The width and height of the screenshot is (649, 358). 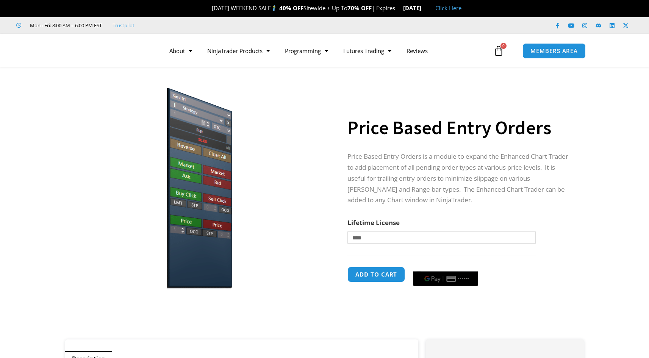 What do you see at coordinates (327, 51) in the screenshot?
I see `nav: Menu` at bounding box center [327, 51].